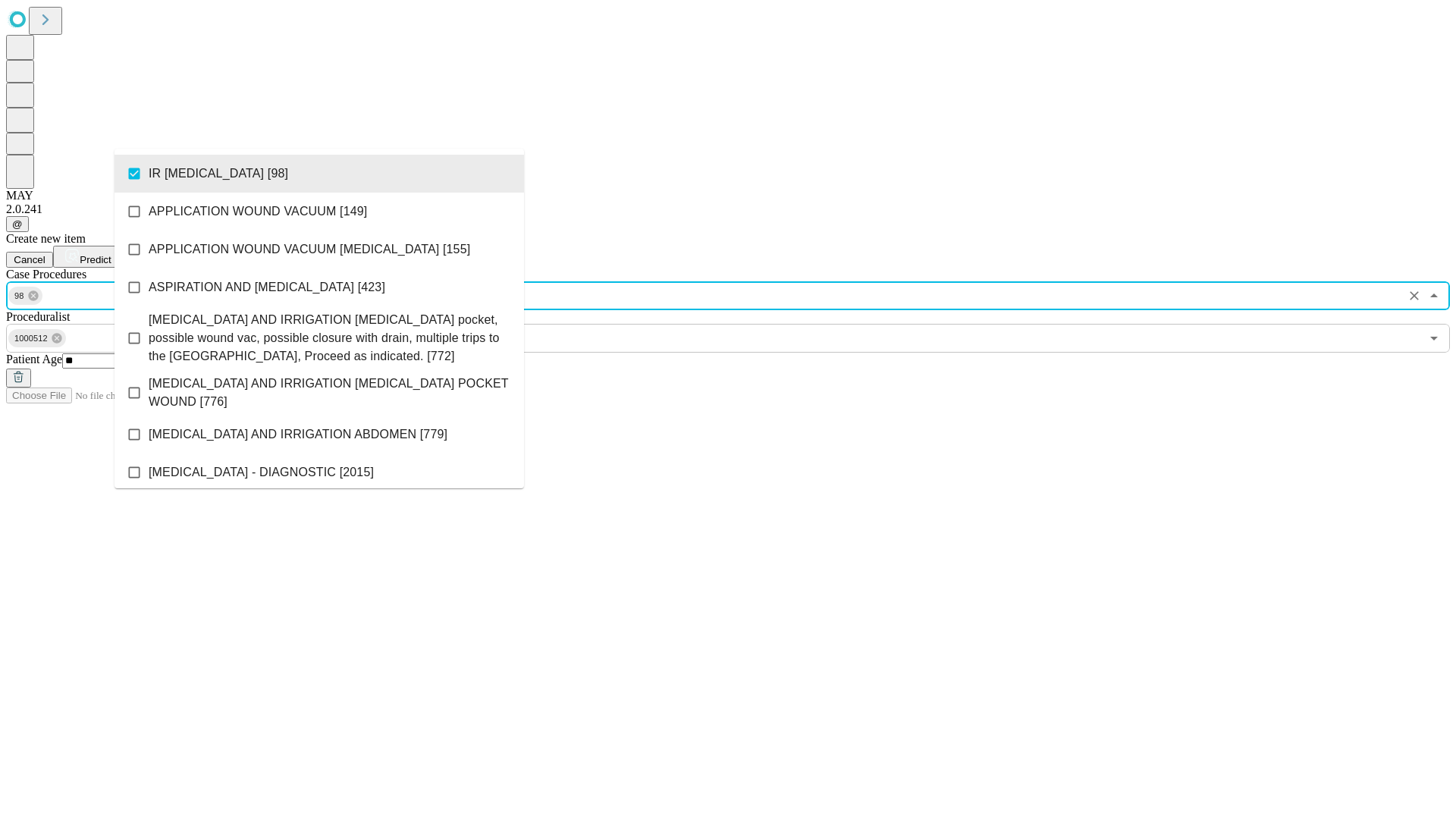 The image size is (1456, 819). Describe the element at coordinates (258, 212) in the screenshot. I see `span: APPLICATION WOUND VACUUM [149]` at that location.